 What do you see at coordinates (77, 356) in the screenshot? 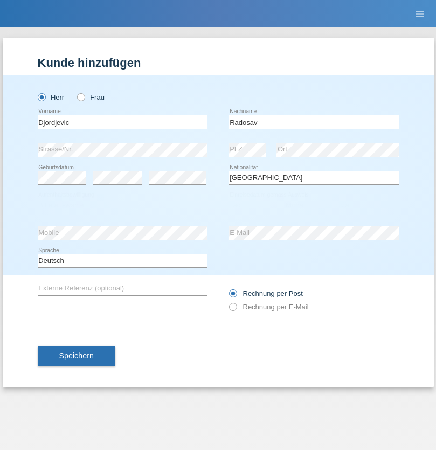
I see `span: Speichern` at bounding box center [77, 356].